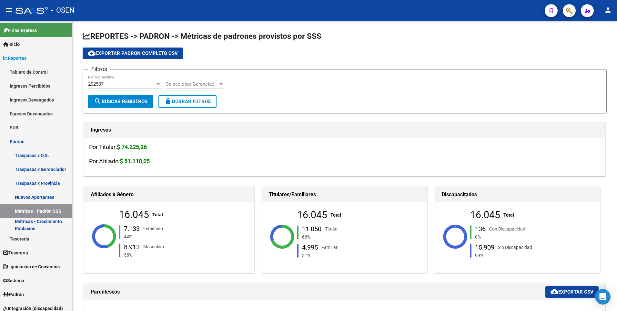  What do you see at coordinates (318, 292) in the screenshot?
I see `h1: Parentescos` at bounding box center [318, 292].